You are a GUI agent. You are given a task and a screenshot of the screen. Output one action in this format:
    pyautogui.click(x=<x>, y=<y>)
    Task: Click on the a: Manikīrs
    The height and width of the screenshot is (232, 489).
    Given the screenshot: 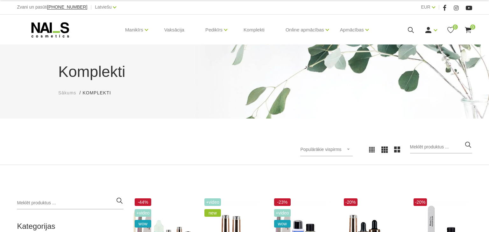 What is the action you would take?
    pyautogui.click(x=134, y=30)
    